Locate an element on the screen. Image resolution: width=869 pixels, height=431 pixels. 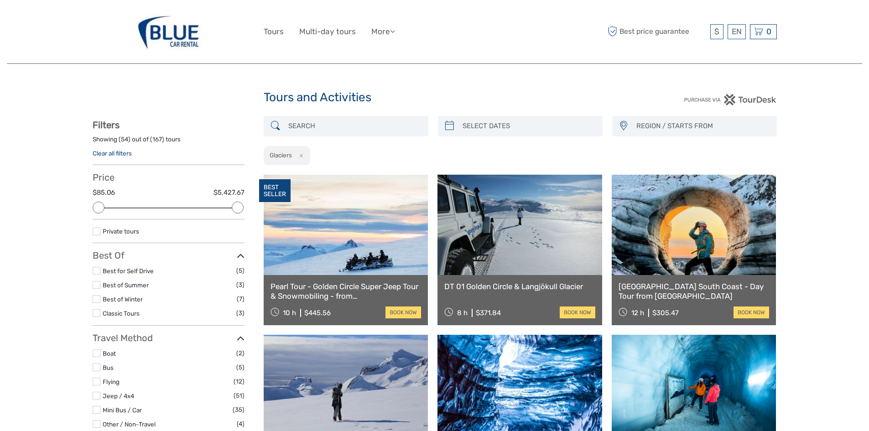
h3: Travel Method is located at coordinates (168, 338).